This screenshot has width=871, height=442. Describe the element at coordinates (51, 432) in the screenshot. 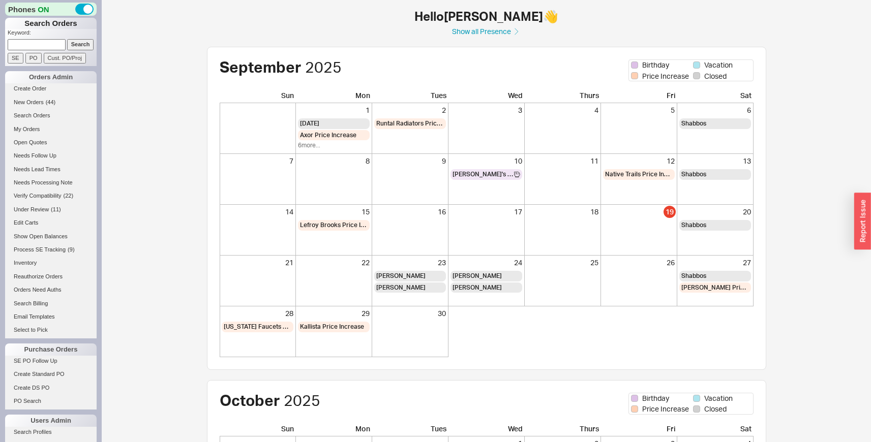

I see `a: Search Profiles` at that location.